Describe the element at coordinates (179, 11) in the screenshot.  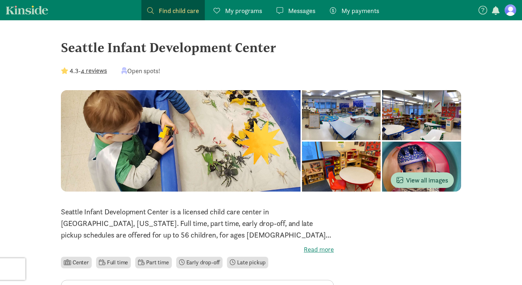
I see `span: Find child care` at that location.